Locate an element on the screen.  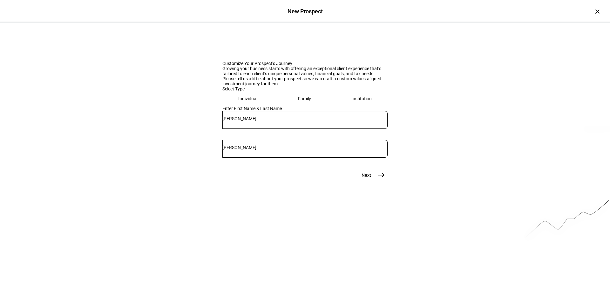
div: Growing your business starts with offering an exceptional client experience that’s tailored to ea... is located at coordinates (305, 71).